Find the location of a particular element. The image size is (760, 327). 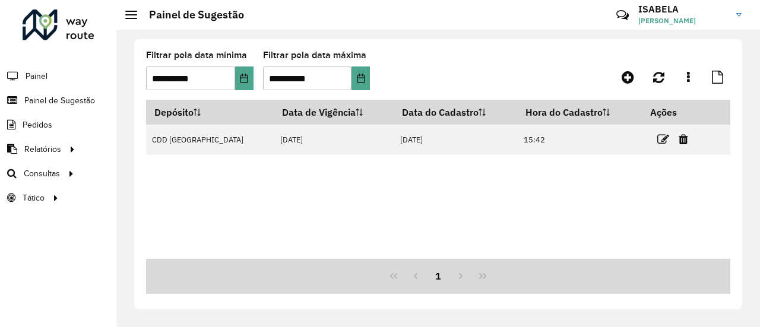

h2: Painel de Sugestão is located at coordinates (191, 15).